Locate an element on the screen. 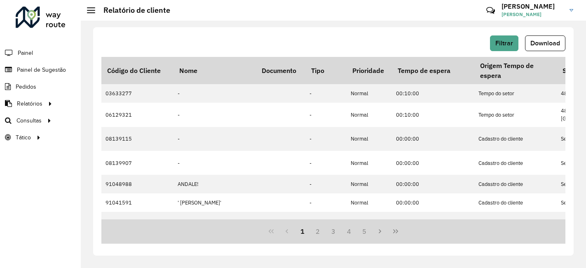 This screenshot has height=268, width=586. button: 2 is located at coordinates (317, 231).